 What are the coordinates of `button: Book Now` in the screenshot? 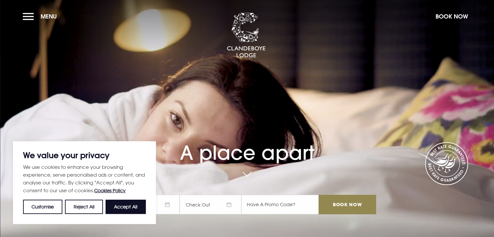 It's located at (452, 16).